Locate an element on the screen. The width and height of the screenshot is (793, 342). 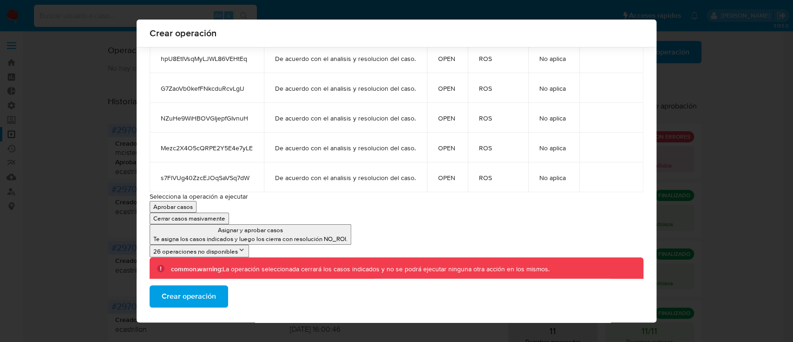
b: common.warning: is located at coordinates (197, 269).